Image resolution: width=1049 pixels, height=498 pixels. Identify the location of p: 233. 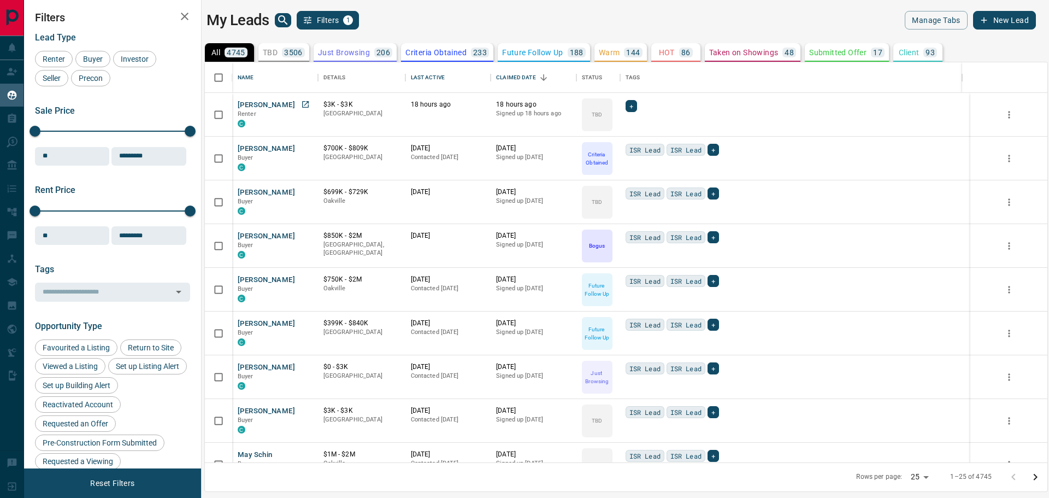
(480, 52).